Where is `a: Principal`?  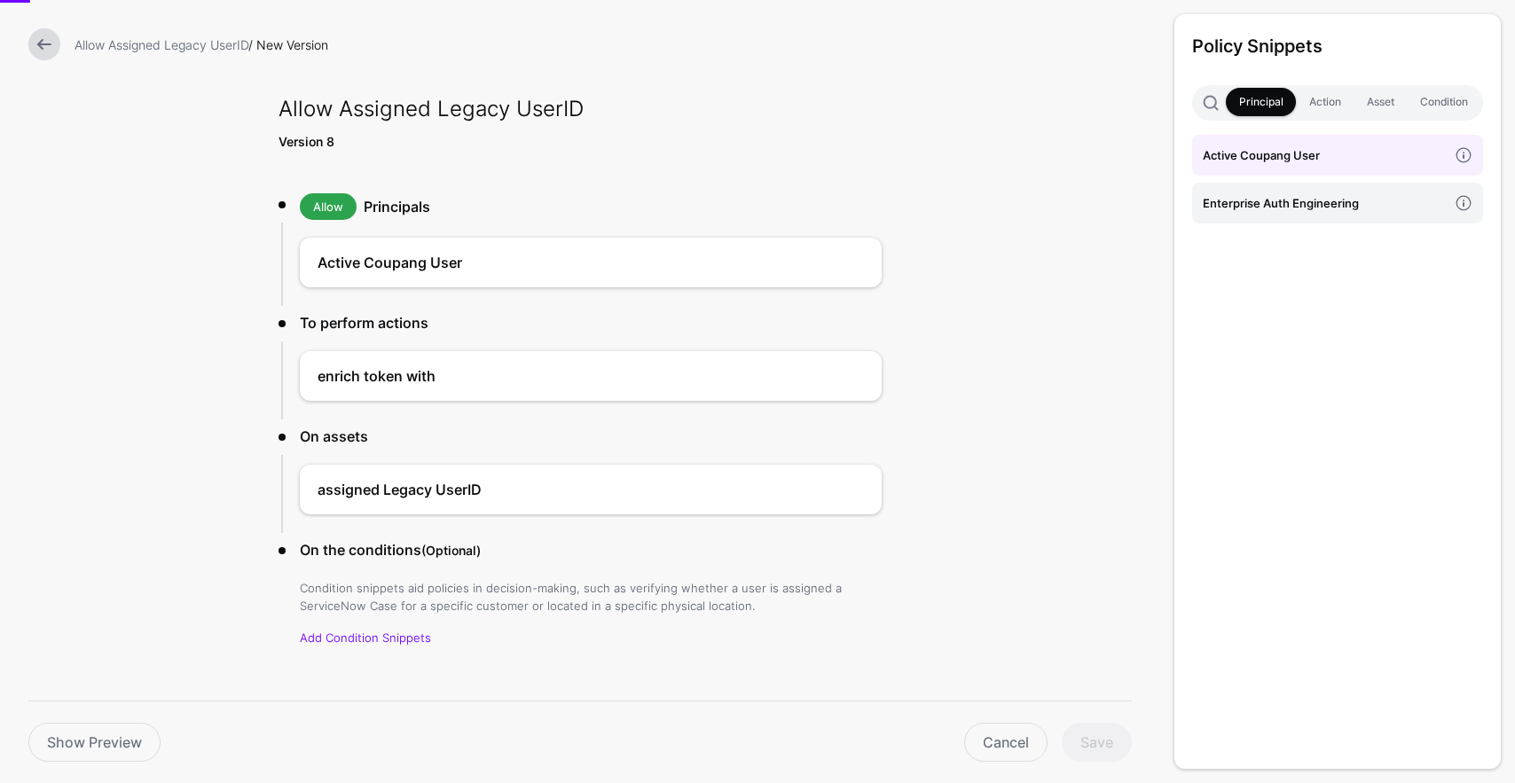 a: Principal is located at coordinates (1261, 102).